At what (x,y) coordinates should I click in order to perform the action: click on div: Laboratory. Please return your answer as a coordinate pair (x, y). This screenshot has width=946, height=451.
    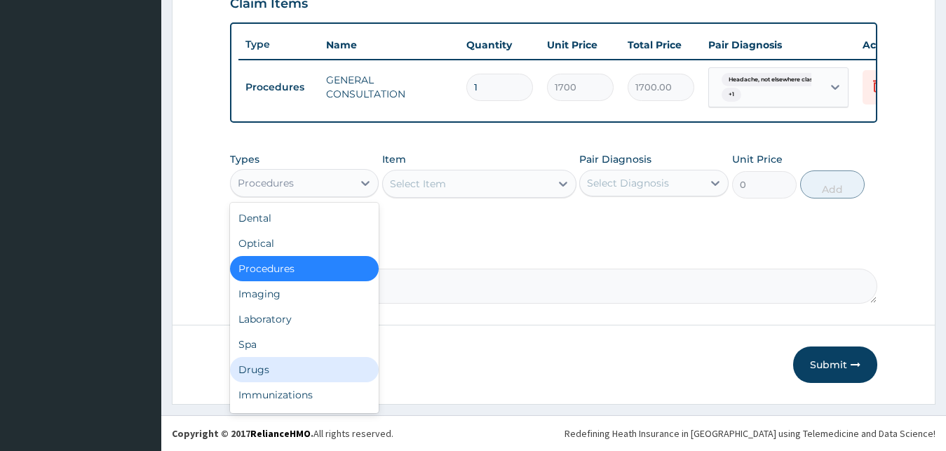
    Looking at the image, I should click on (304, 319).